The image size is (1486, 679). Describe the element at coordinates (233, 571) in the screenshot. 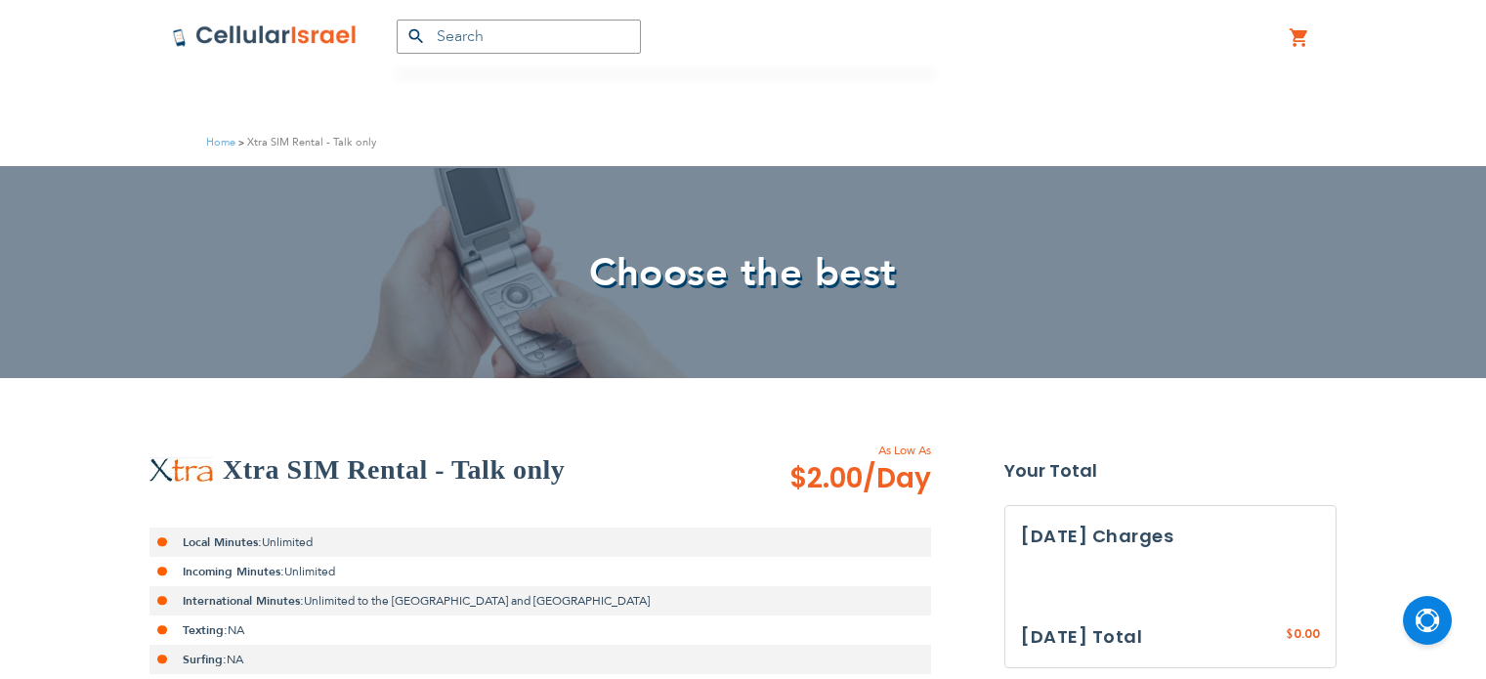

I see `strong: Incoming Minutes:` at that location.